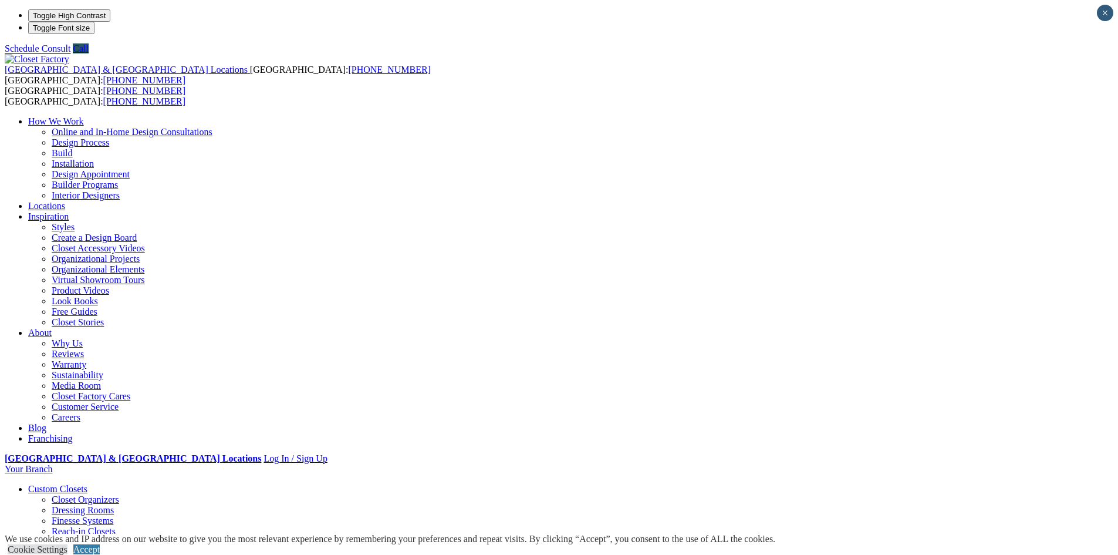 Image resolution: width=1118 pixels, height=555 pixels. I want to click on a: Cookie Settings, so click(38, 549).